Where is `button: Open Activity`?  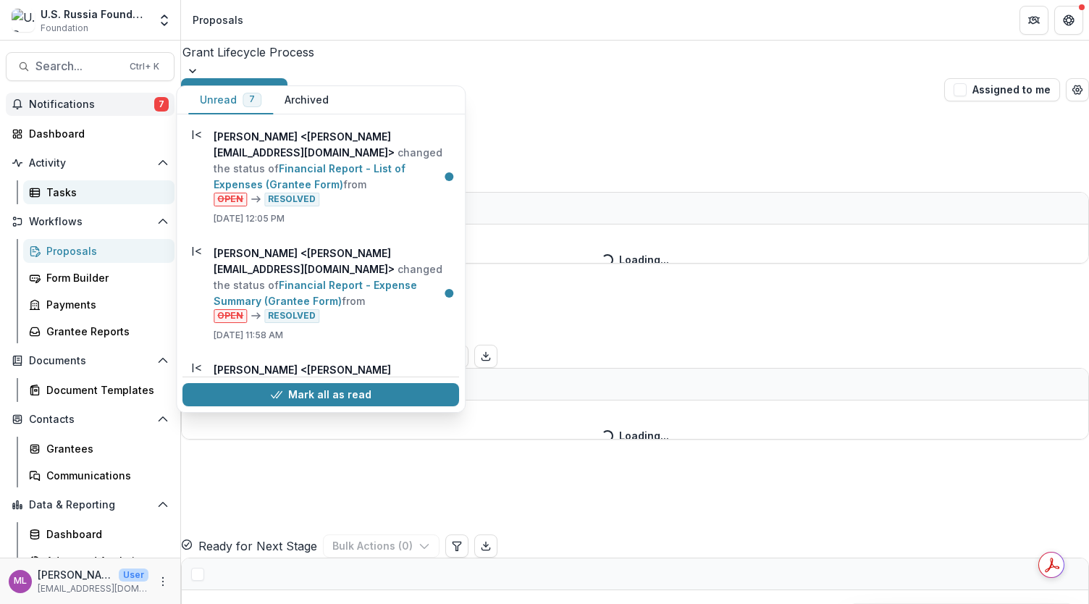
button: Open Activity is located at coordinates (90, 163).